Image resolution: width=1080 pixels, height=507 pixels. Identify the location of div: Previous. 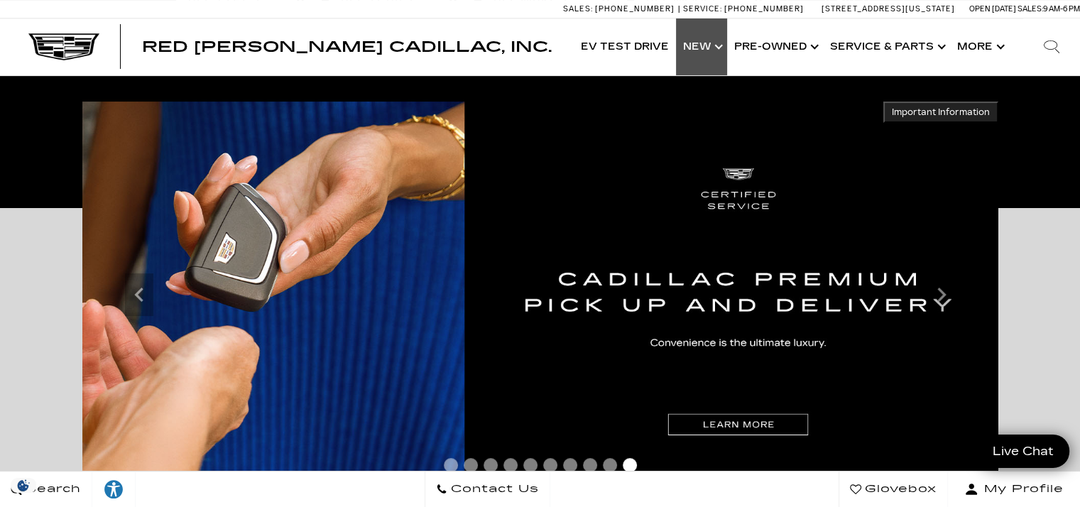
(139, 295).